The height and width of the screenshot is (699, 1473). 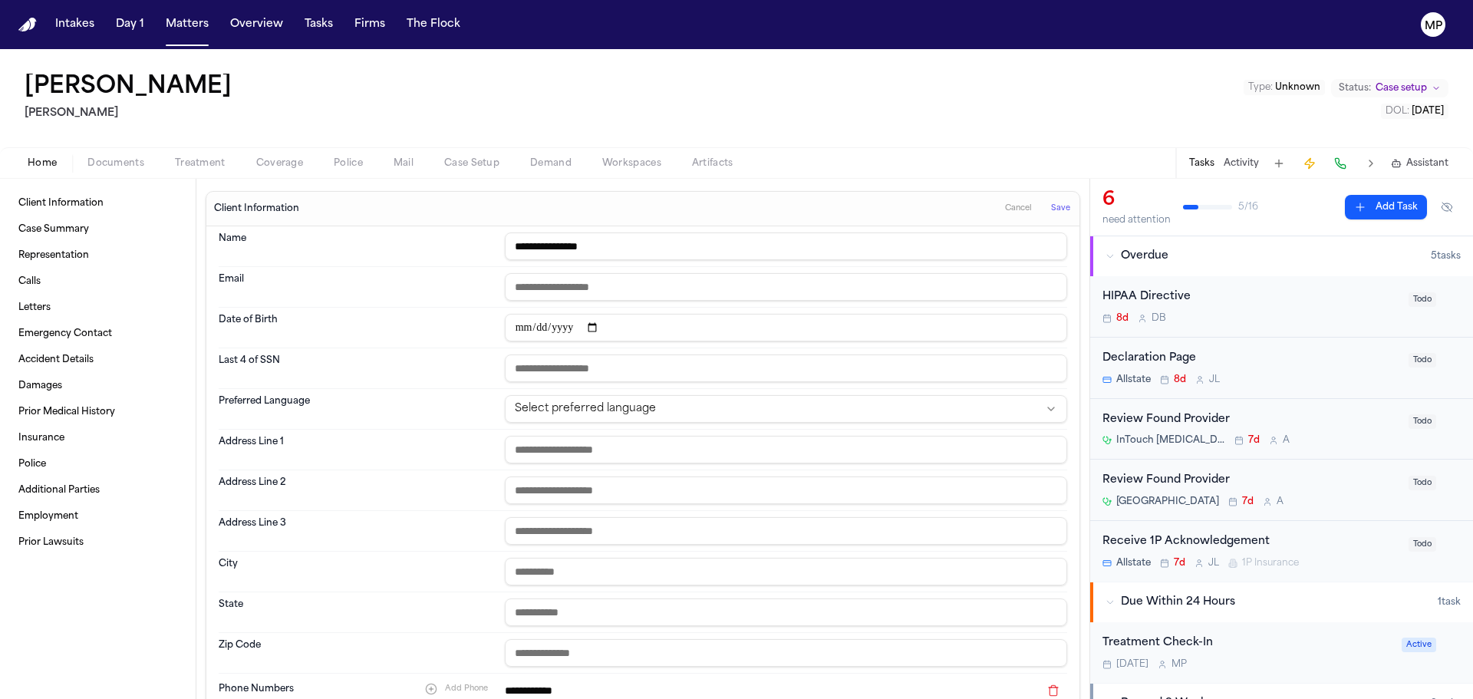 I want to click on a: Employment, so click(x=97, y=516).